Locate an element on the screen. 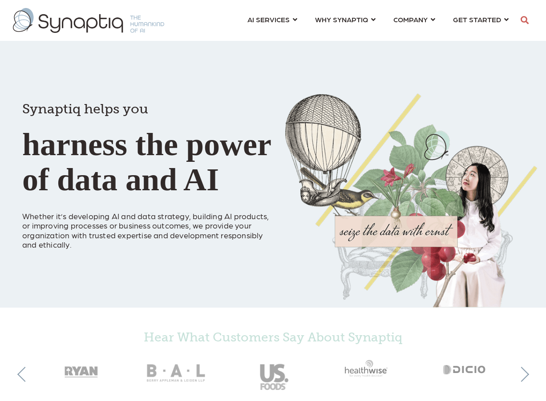  a: synaptiq logo-1 is located at coordinates (88, 20).